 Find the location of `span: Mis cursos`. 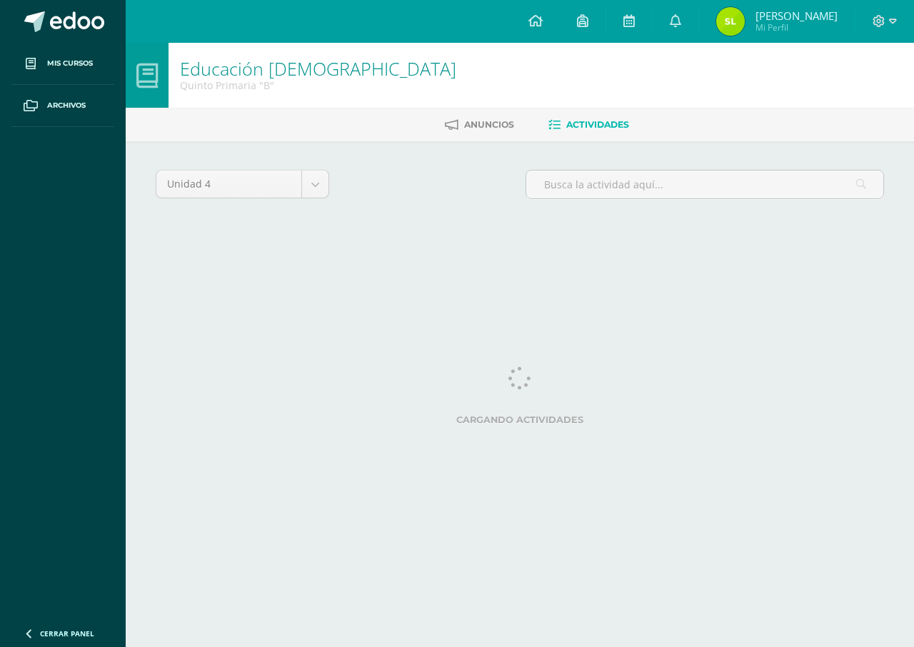

span: Mis cursos is located at coordinates (70, 64).